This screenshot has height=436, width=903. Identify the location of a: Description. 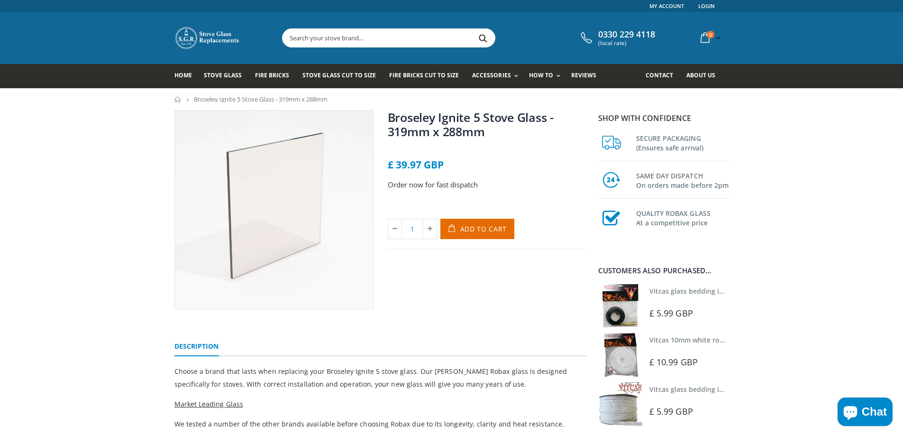
(197, 347).